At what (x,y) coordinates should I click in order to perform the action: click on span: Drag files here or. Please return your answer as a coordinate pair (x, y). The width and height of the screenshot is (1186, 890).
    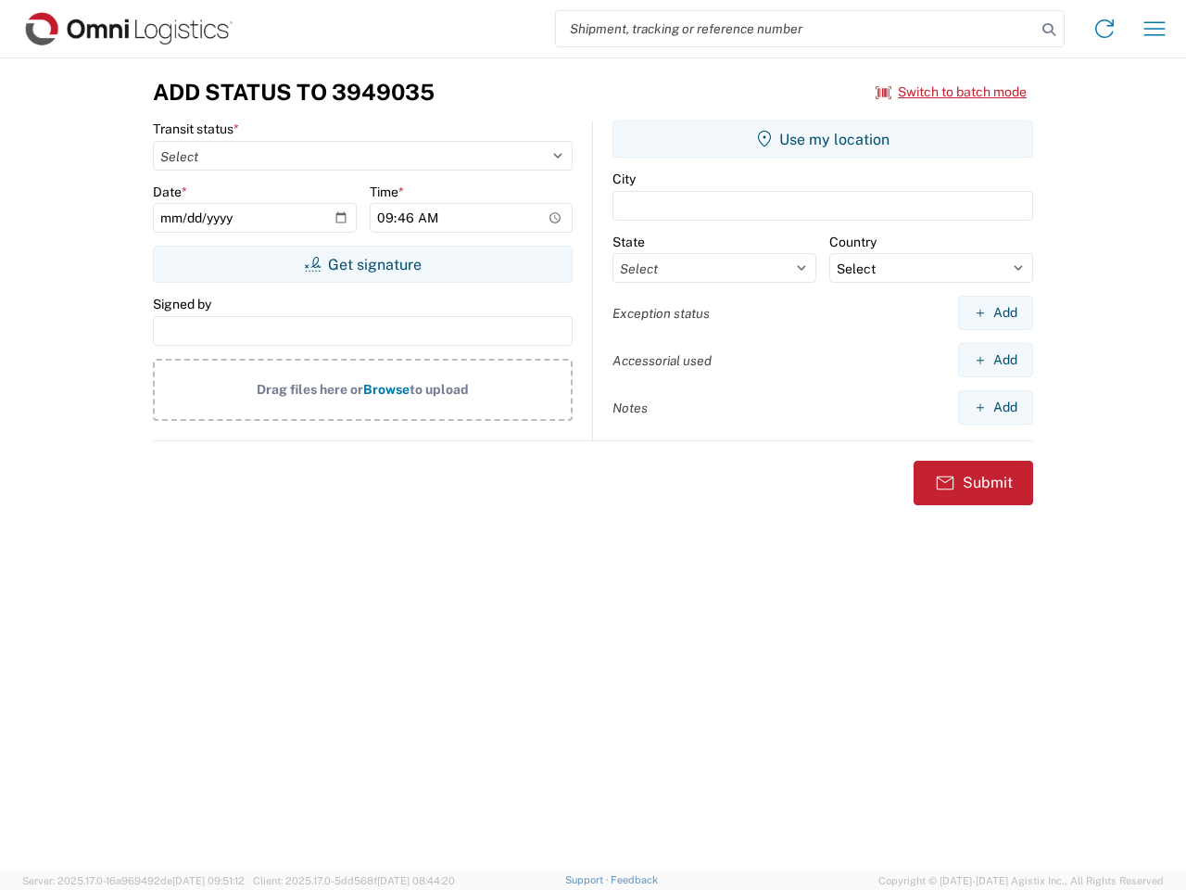
    Looking at the image, I should click on (310, 389).